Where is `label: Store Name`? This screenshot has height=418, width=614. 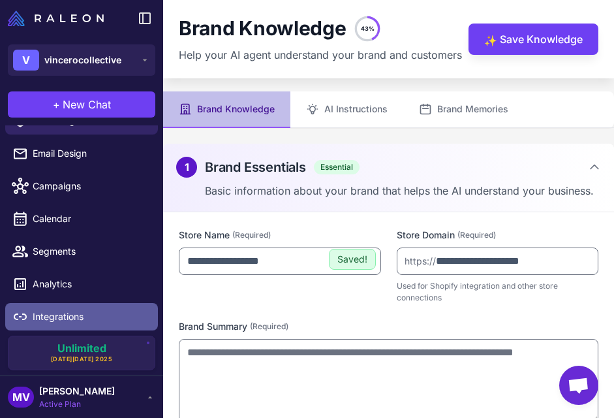 label: Store Name is located at coordinates (280, 235).